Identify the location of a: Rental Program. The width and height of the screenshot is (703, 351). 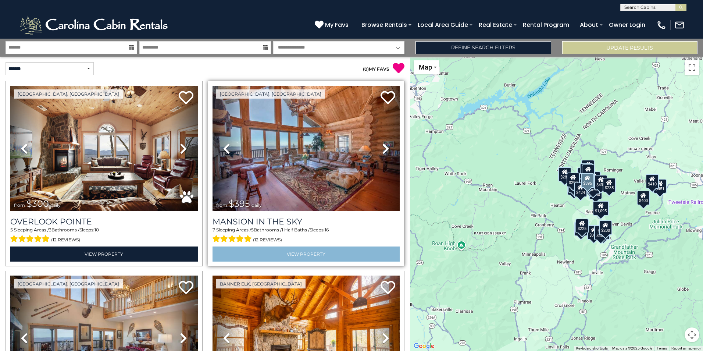
(546, 25).